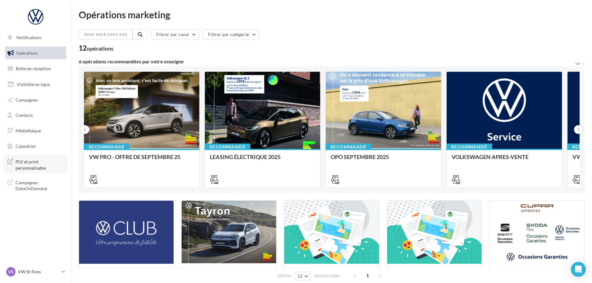 The height and width of the screenshot is (283, 592). What do you see at coordinates (33, 68) in the screenshot?
I see `span: Boîte de réception` at bounding box center [33, 68].